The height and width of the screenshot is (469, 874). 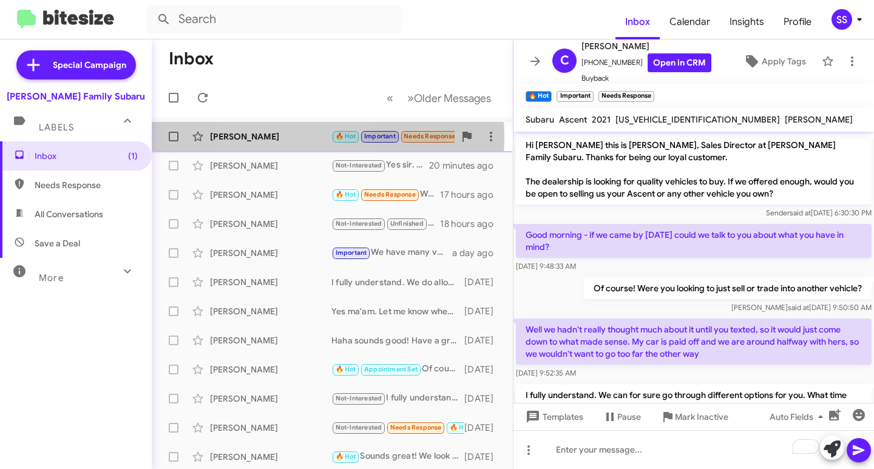 What do you see at coordinates (398, 427) in the screenshot?
I see `div: Thank!` at bounding box center [398, 427].